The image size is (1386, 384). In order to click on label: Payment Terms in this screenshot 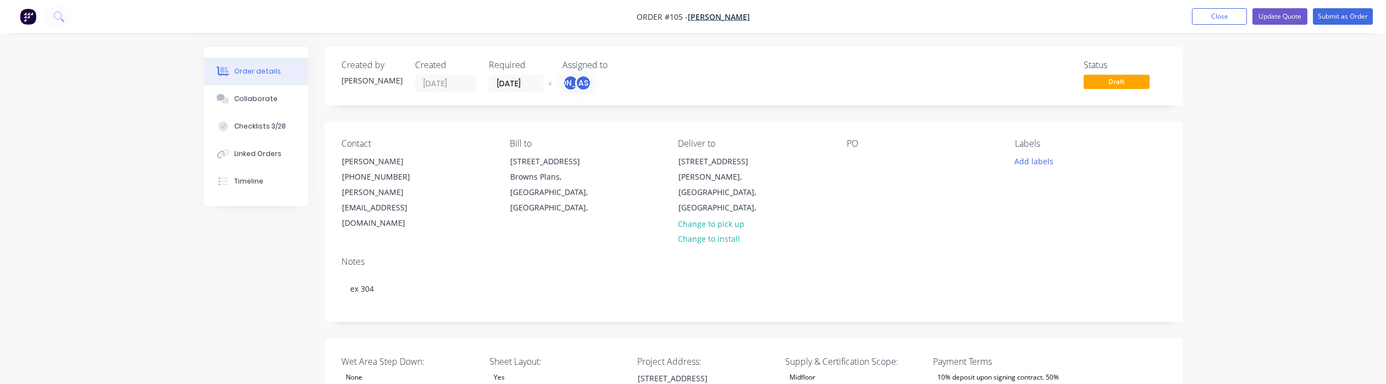, I will do `click(1002, 362)`.